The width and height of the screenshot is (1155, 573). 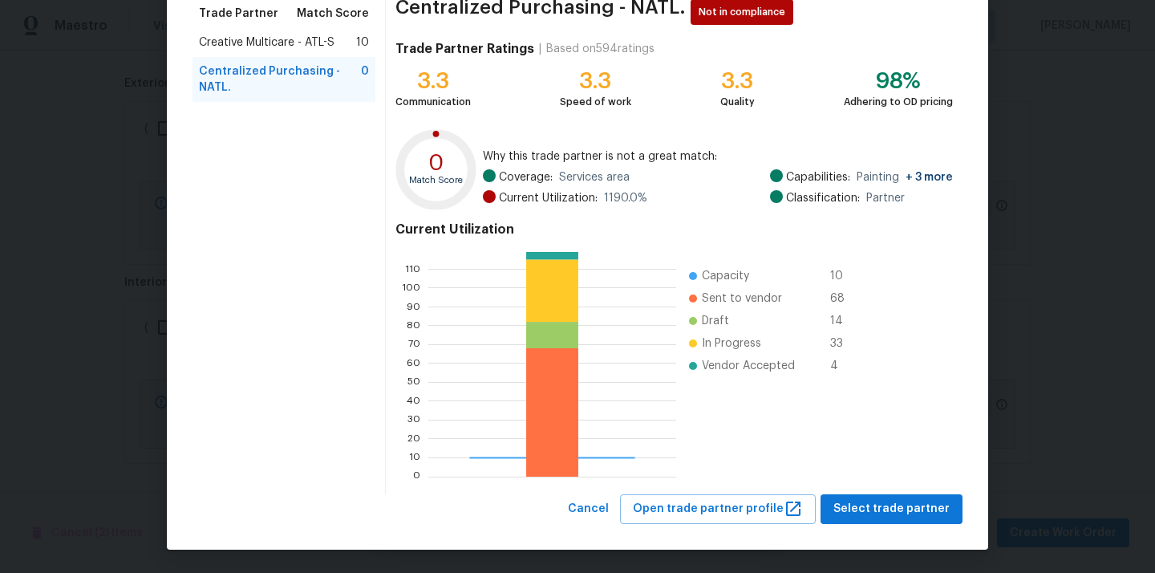 I want to click on button: Cancel, so click(x=588, y=508).